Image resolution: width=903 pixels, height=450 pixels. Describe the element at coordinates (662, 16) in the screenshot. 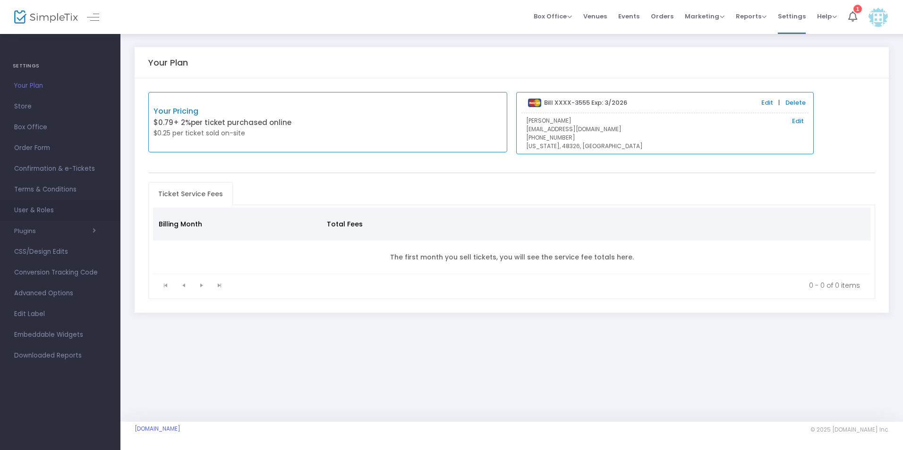

I see `span: Orders` at that location.